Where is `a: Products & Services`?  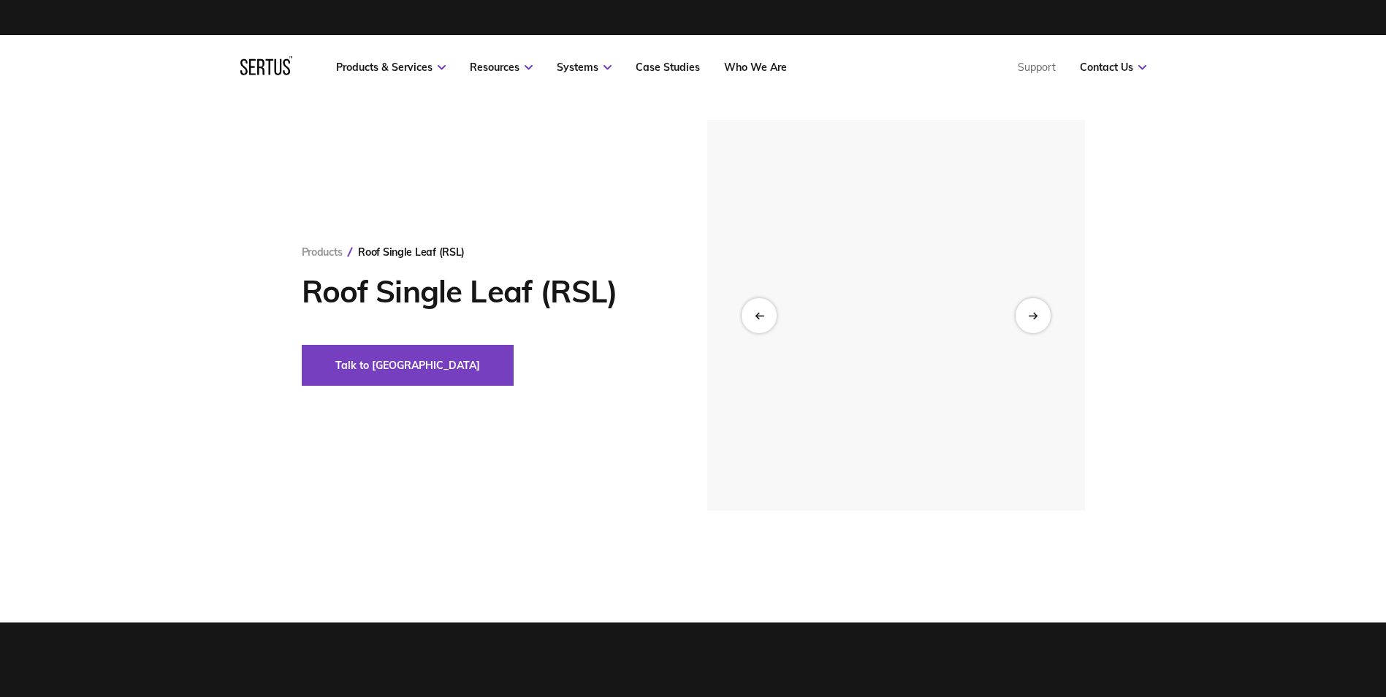 a: Products & Services is located at coordinates (391, 67).